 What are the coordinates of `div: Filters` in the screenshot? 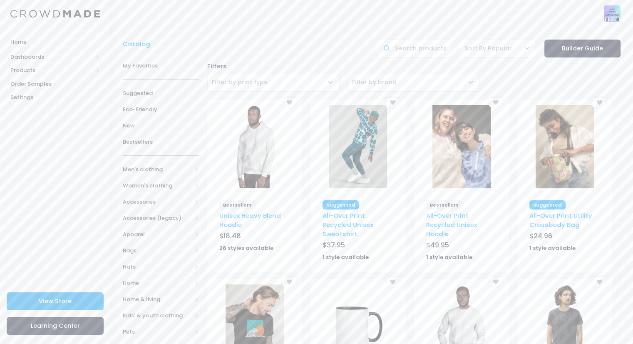 It's located at (414, 66).